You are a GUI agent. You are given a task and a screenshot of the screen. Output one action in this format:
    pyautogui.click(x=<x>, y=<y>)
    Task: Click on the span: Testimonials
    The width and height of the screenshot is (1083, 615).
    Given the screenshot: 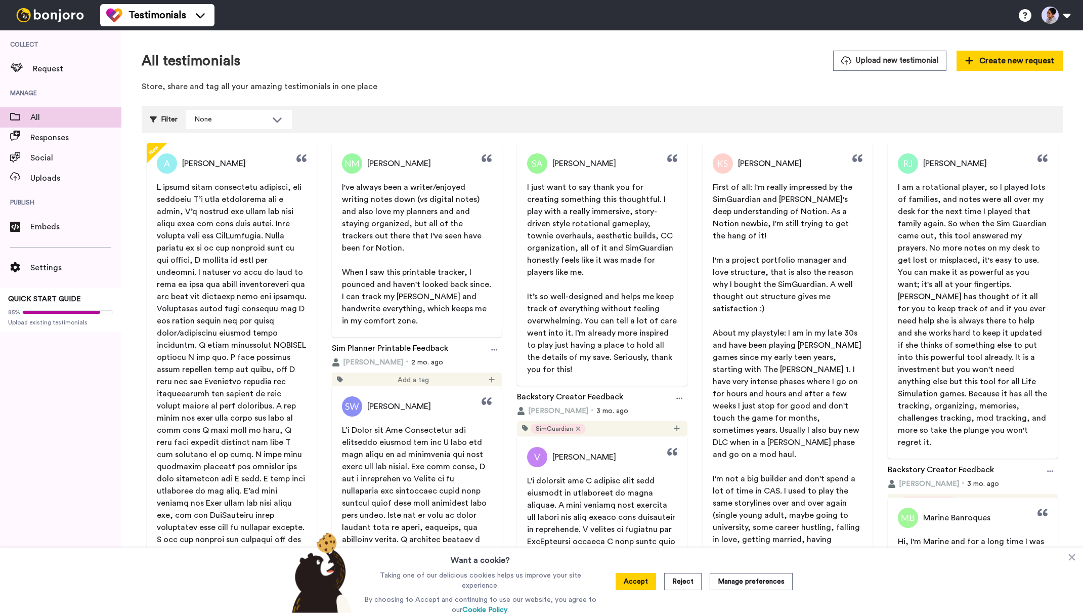 What is the action you would take?
    pyautogui.click(x=157, y=15)
    